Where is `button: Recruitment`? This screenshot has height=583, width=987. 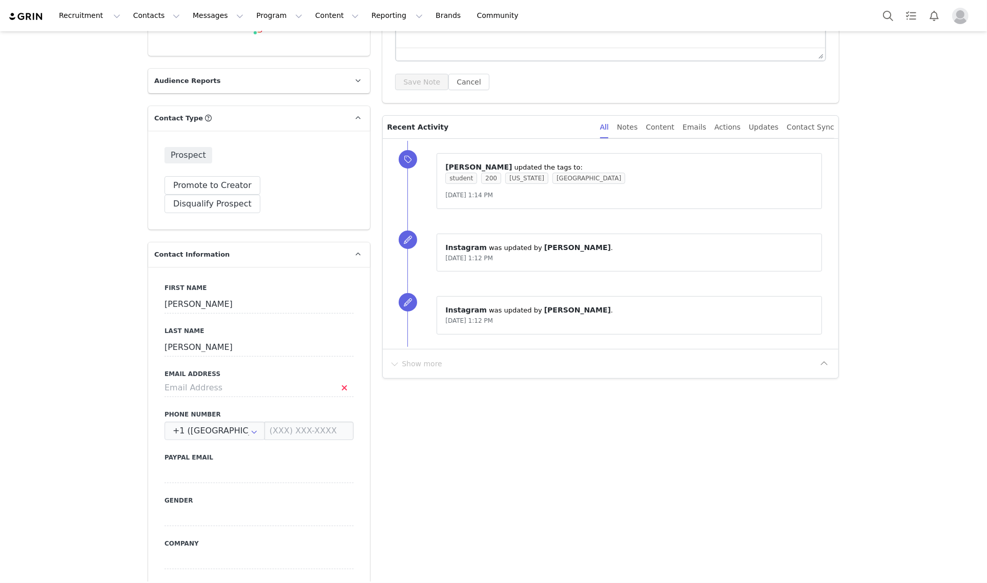
button: Recruitment is located at coordinates (90, 15).